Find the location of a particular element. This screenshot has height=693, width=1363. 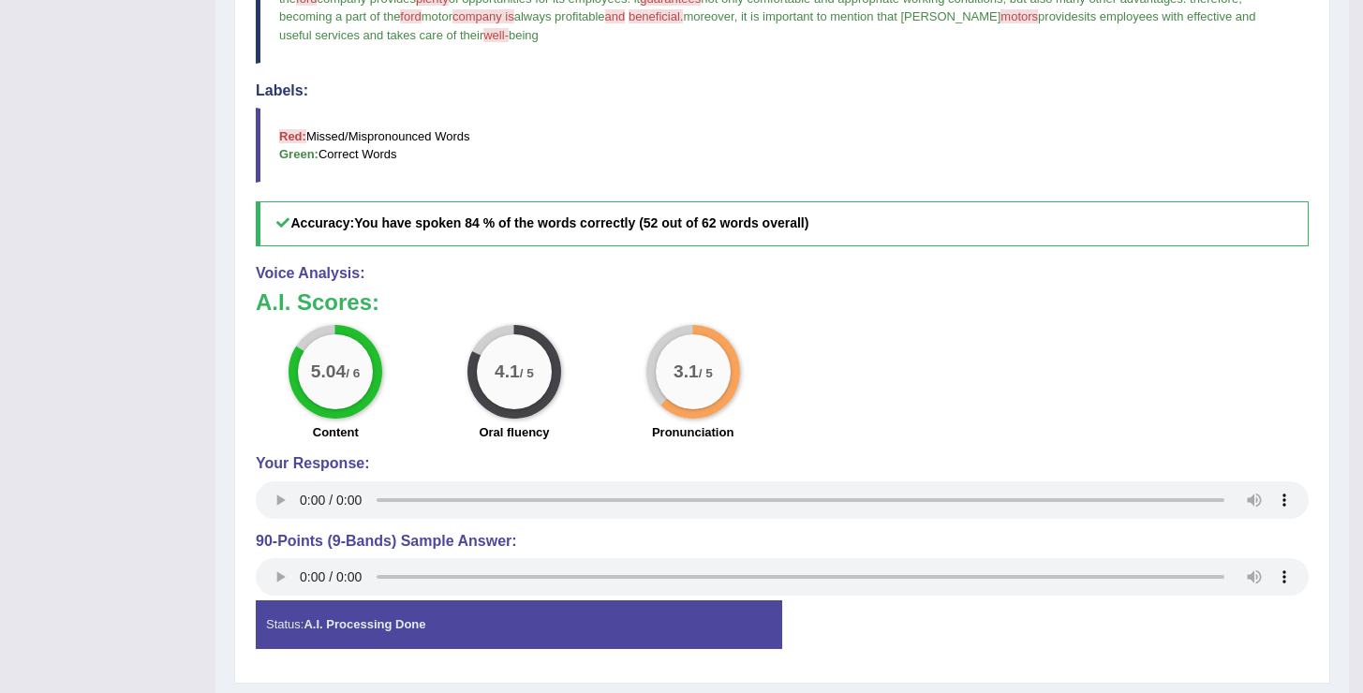

span: motors is located at coordinates (1020, 16).